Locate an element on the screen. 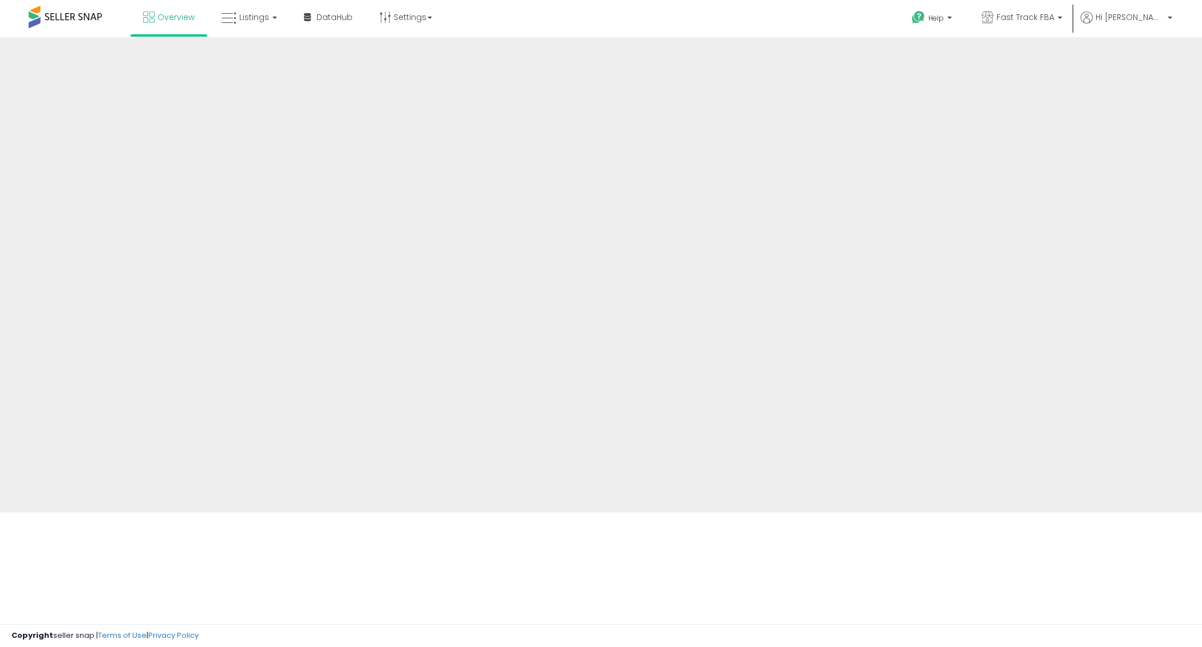 The width and height of the screenshot is (1202, 647). span: Help is located at coordinates (935, 18).